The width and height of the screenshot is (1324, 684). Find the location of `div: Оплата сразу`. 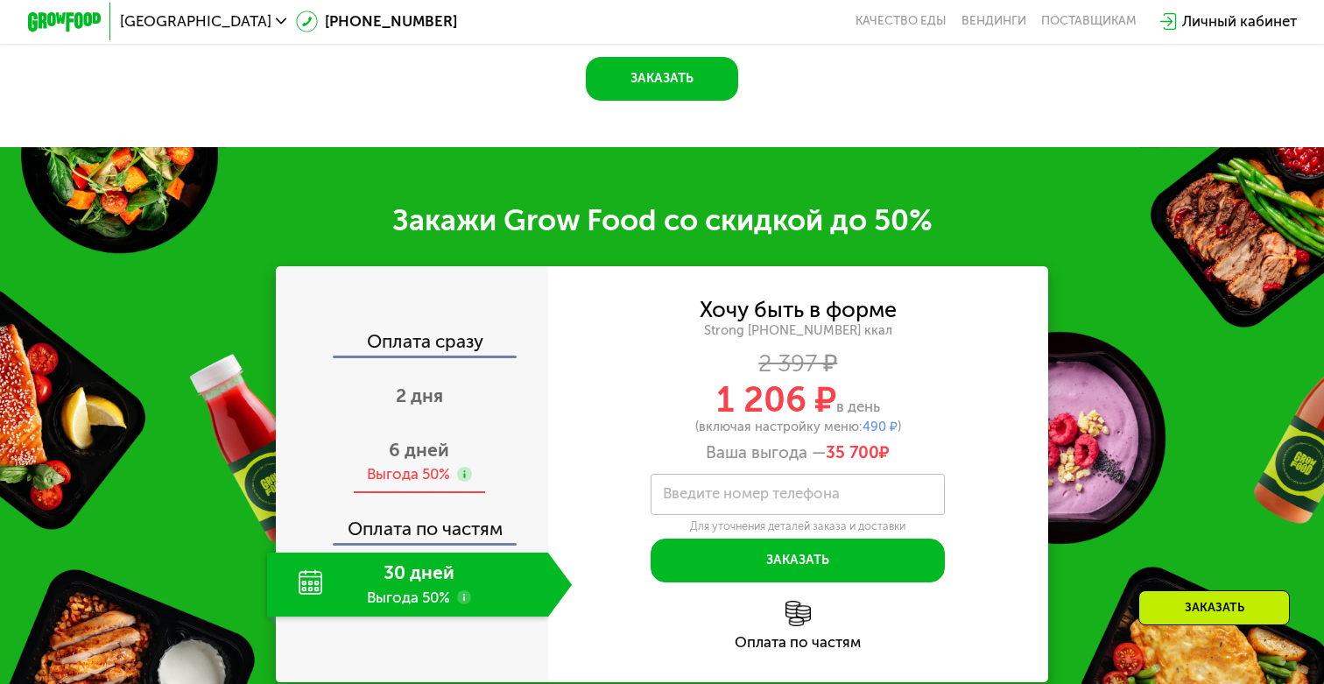

div: Оплата сразу is located at coordinates (413, 343).